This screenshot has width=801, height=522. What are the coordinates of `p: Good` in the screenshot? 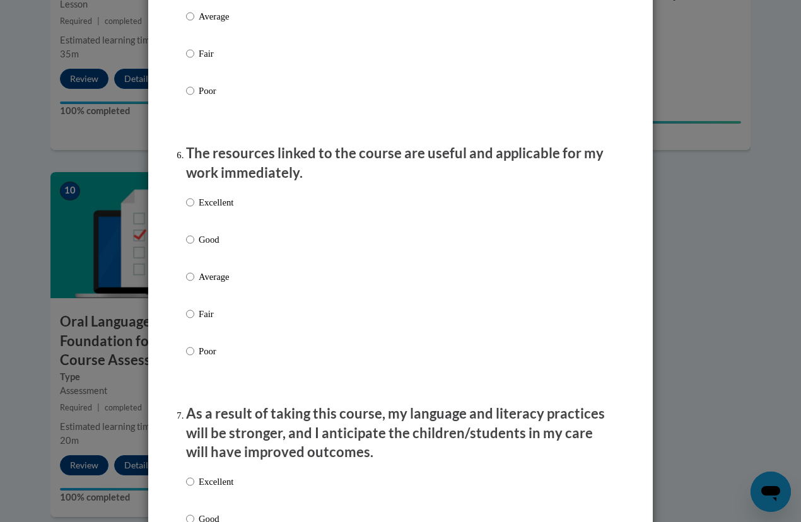 It's located at (216, 240).